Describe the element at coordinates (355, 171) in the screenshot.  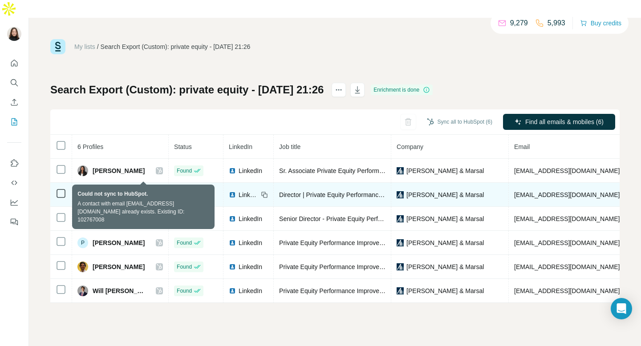
I see `span: Sr. Associate Private Equity Performance Improvement` at that location.